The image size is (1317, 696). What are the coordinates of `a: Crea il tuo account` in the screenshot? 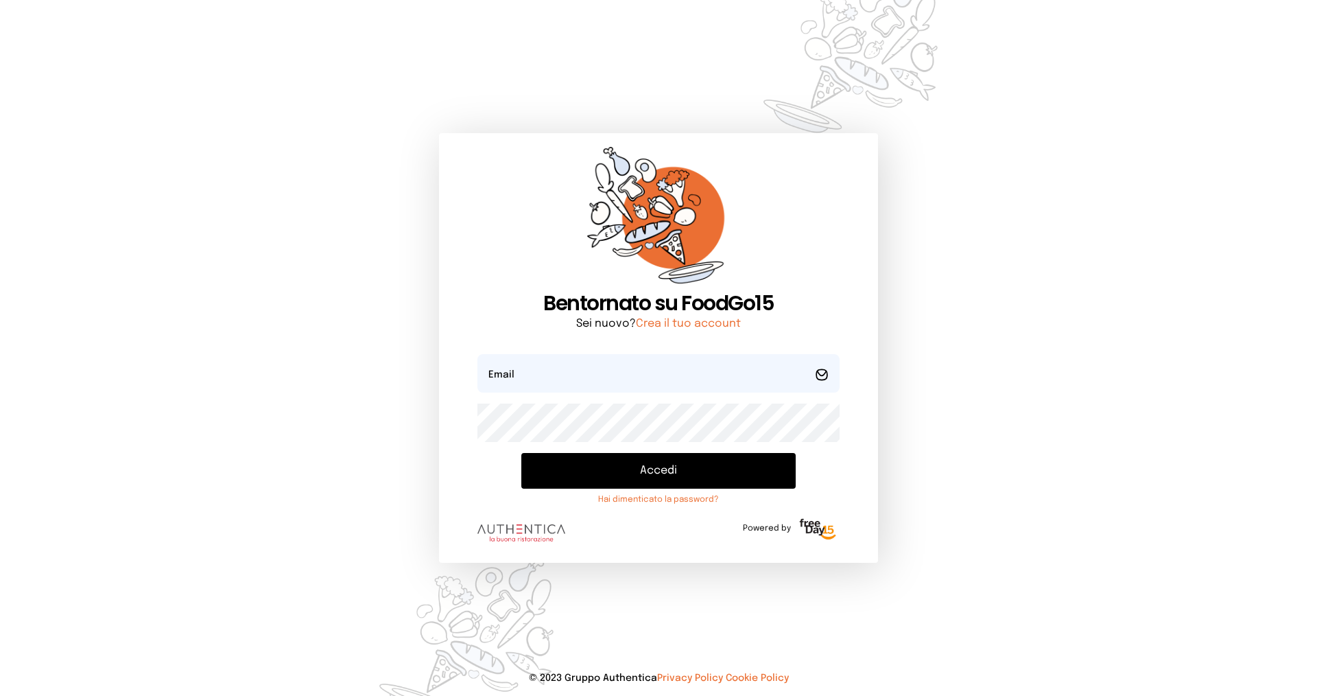 It's located at (688, 323).